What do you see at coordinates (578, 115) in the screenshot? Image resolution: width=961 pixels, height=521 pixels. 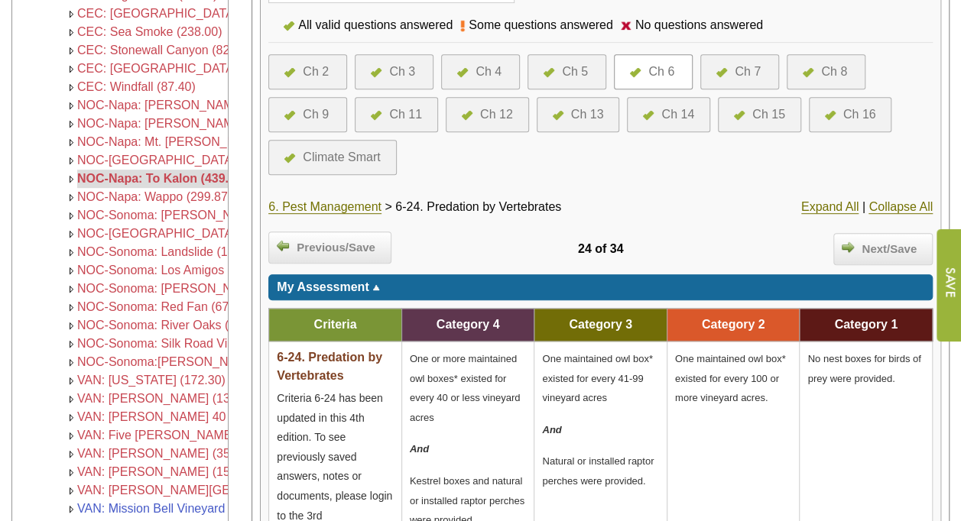 I see `a: Ch 13` at bounding box center [578, 115].